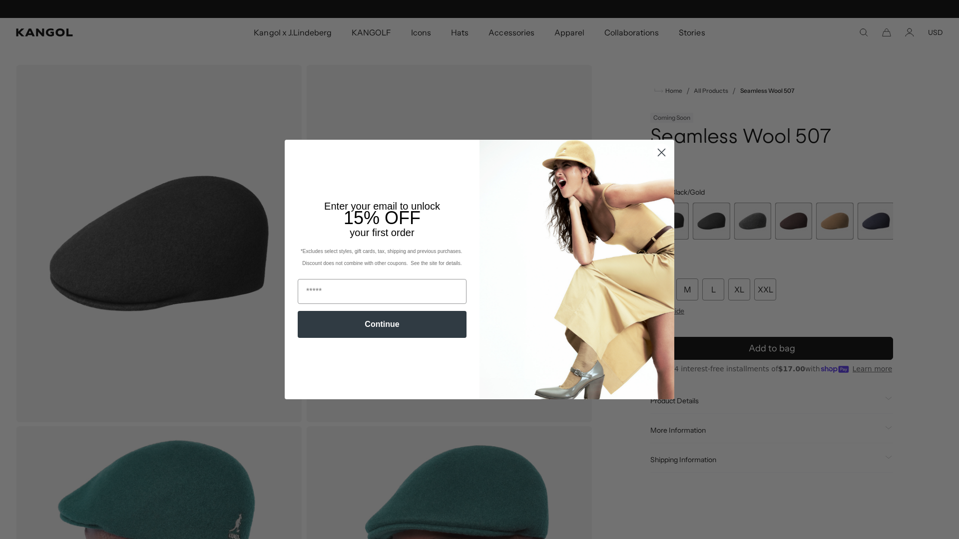 This screenshot has height=539, width=959. What do you see at coordinates (577, 270) in the screenshot?
I see `img: 93be19ad-e773-4382-80b9-c9d740c9197f.jpeg` at bounding box center [577, 270].